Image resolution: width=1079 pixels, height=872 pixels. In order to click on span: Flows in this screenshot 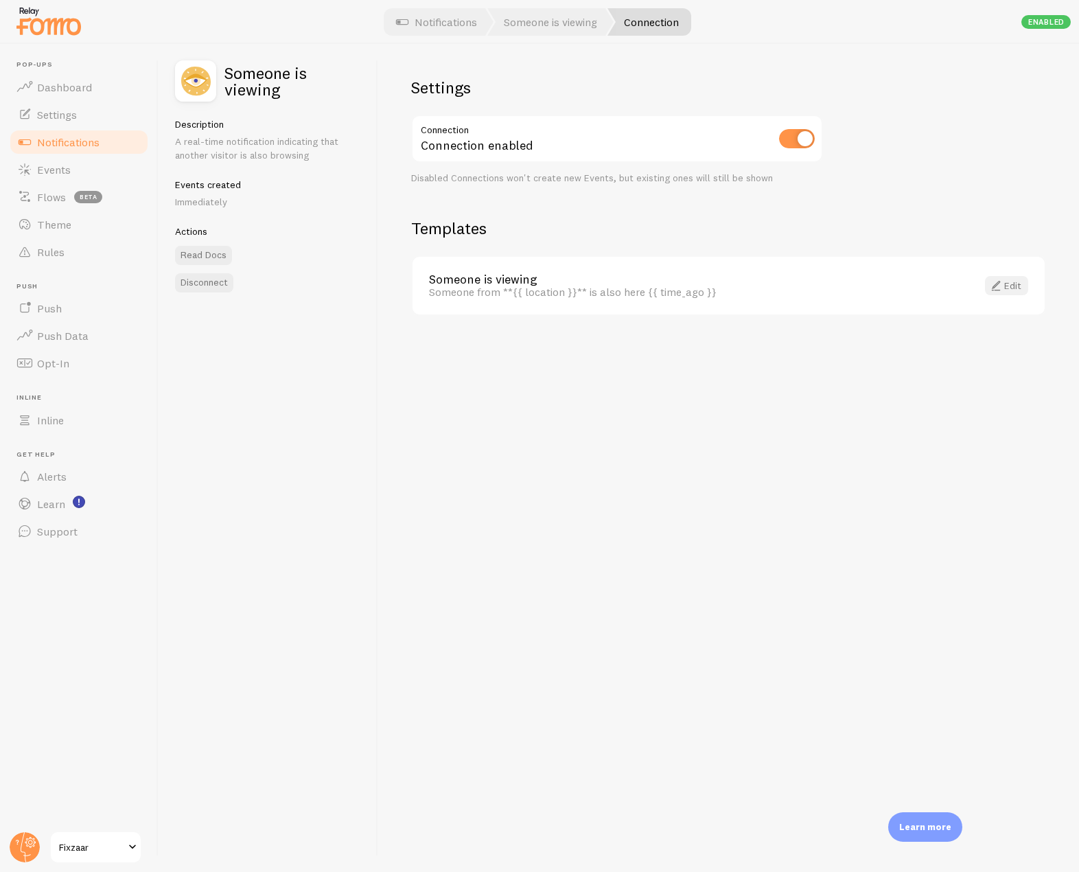, I will do `click(51, 197)`.